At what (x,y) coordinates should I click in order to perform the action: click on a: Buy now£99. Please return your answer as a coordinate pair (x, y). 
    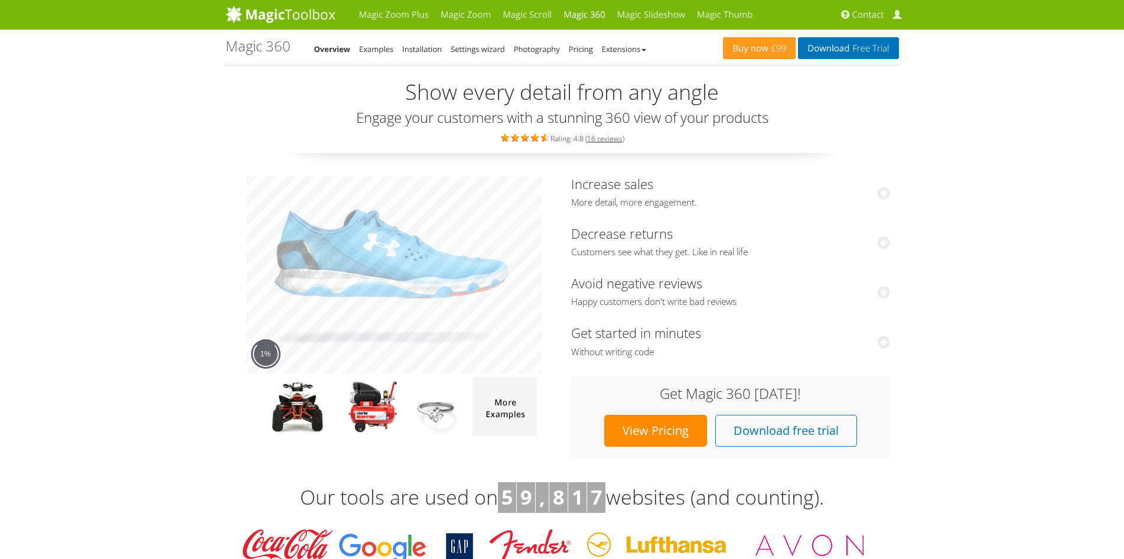
    Looking at the image, I should click on (759, 48).